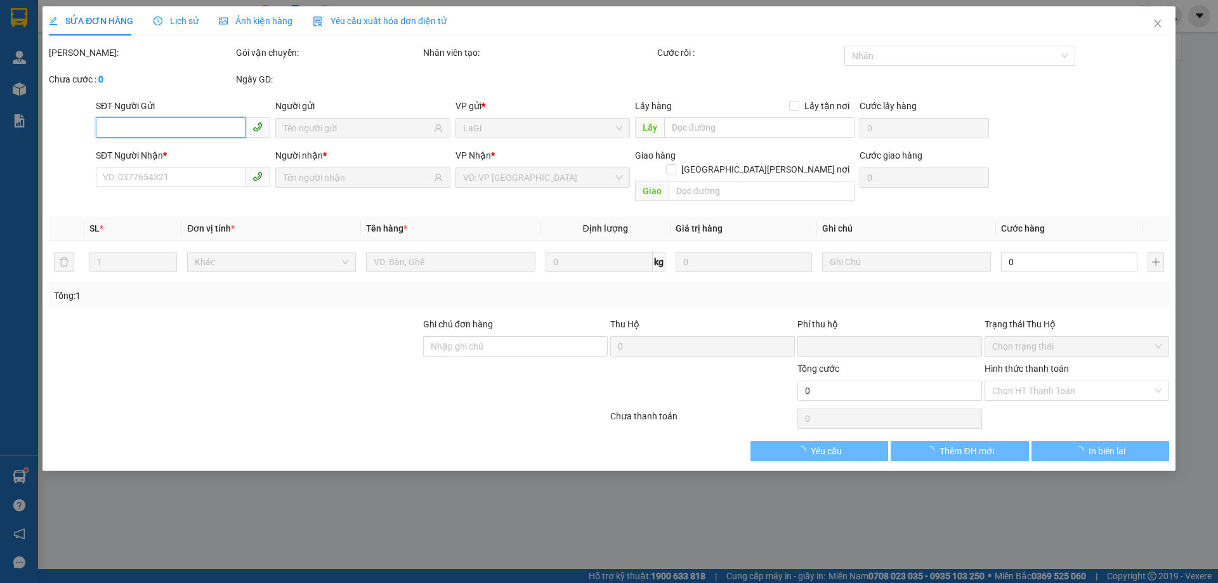 The height and width of the screenshot is (583, 1218). Describe the element at coordinates (362, 106) in the screenshot. I see `div: Người gửi` at that location.